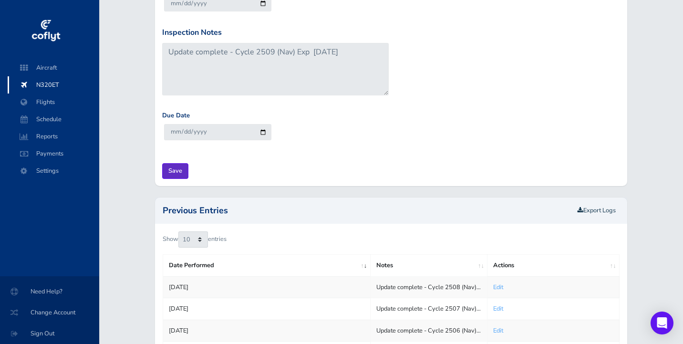  I want to click on span: Reports, so click(53, 136).